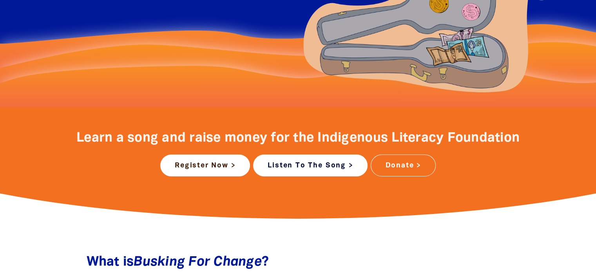 The width and height of the screenshot is (596, 275). I want to click on em: Busking For Change, so click(197, 262).